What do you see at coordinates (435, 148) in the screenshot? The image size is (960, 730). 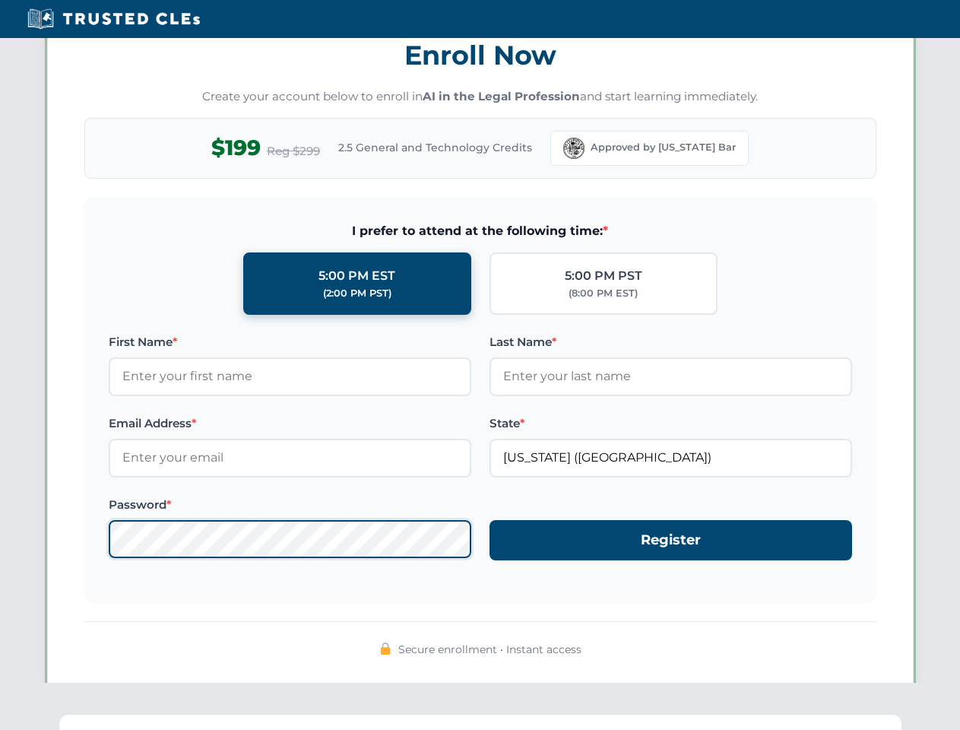 I see `span: 2.5 General and Technology Credits` at bounding box center [435, 148].